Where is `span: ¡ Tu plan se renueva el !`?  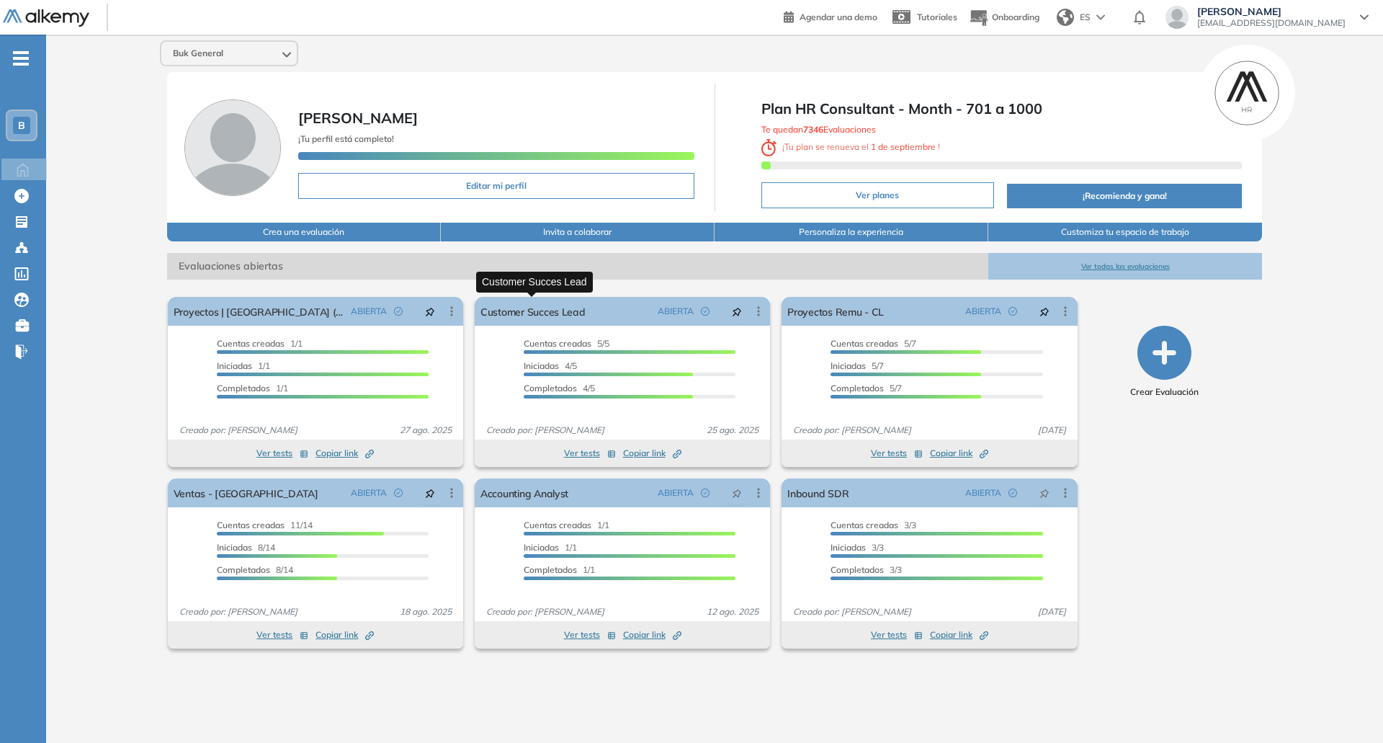 span: ¡ Tu plan se renueva el ! is located at coordinates (851, 146).